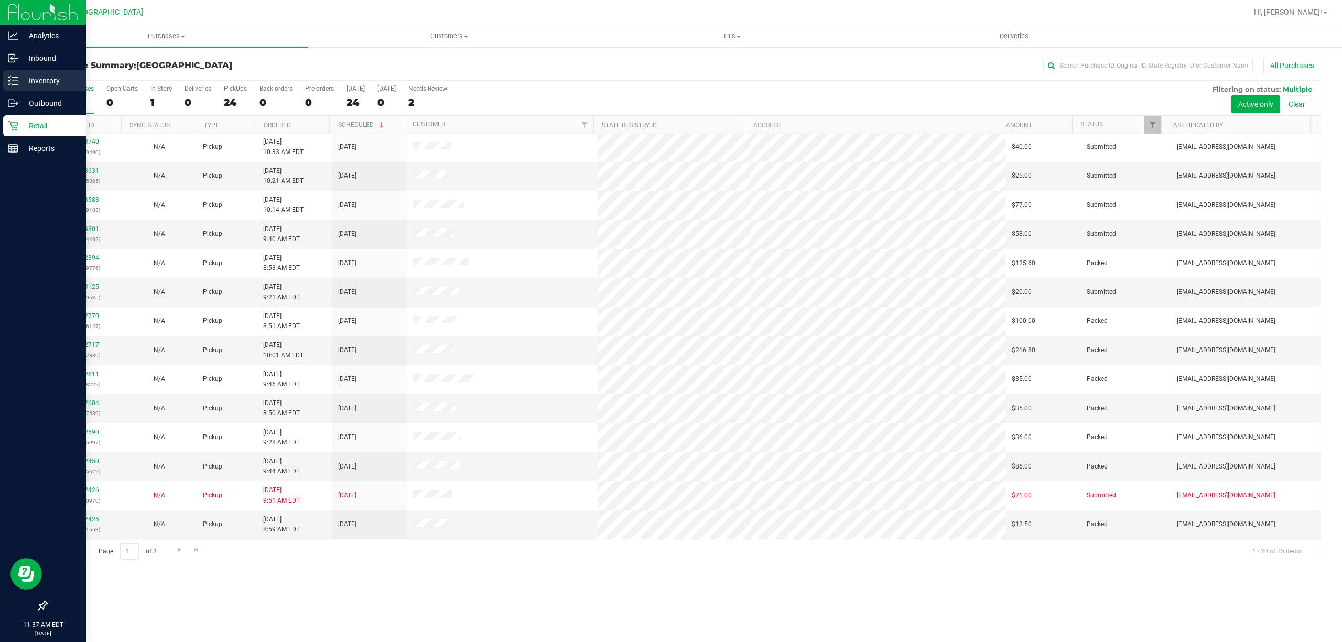  Describe the element at coordinates (629, 125) in the screenshot. I see `a: State Registry ID` at that location.